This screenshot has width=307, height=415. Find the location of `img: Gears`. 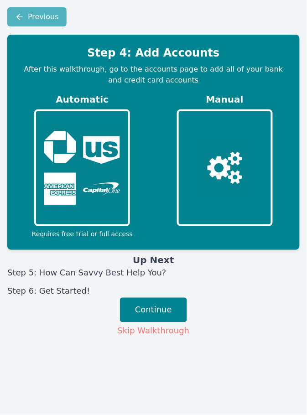

img: Gears is located at coordinates (225, 168).